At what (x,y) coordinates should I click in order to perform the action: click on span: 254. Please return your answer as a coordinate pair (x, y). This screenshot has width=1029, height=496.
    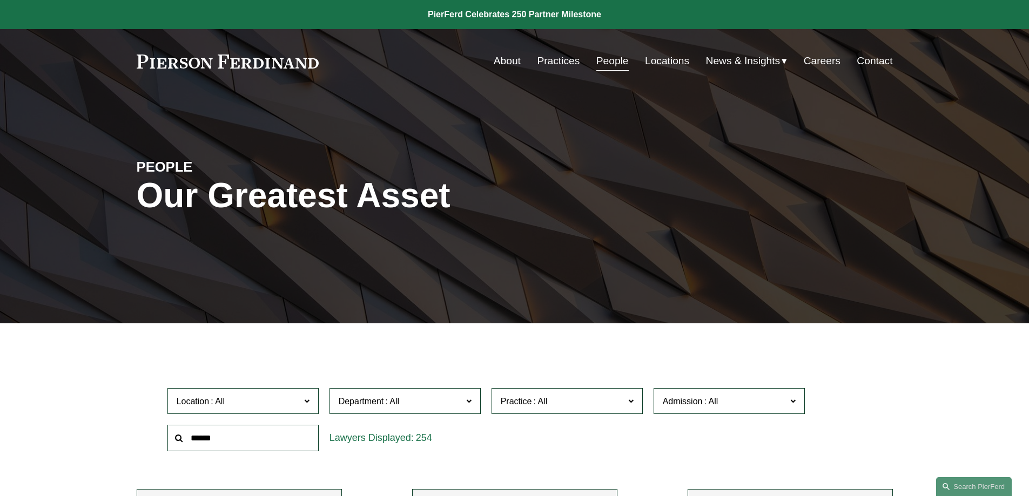
    Looking at the image, I should click on (424, 438).